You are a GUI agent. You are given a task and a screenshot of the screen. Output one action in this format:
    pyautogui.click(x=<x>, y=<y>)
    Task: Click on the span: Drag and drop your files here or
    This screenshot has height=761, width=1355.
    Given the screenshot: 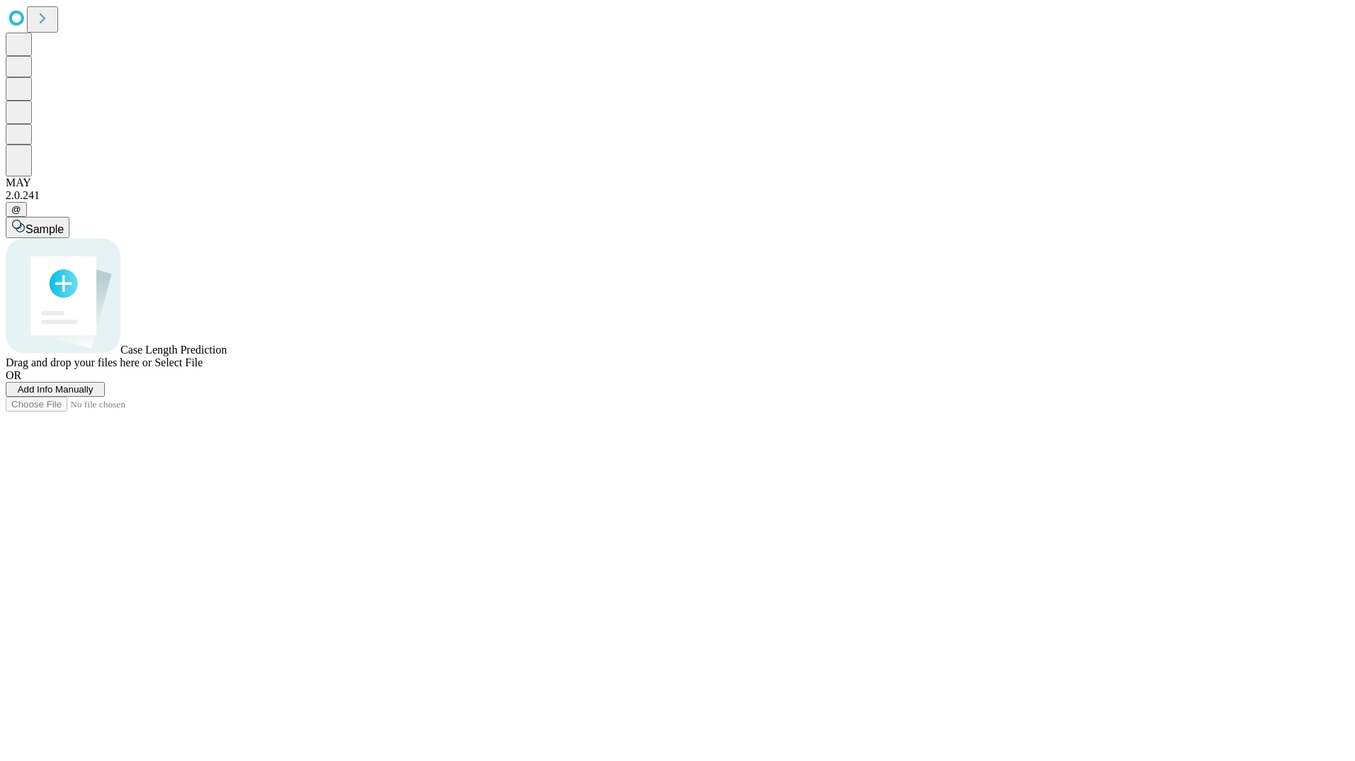 What is the action you would take?
    pyautogui.click(x=79, y=362)
    